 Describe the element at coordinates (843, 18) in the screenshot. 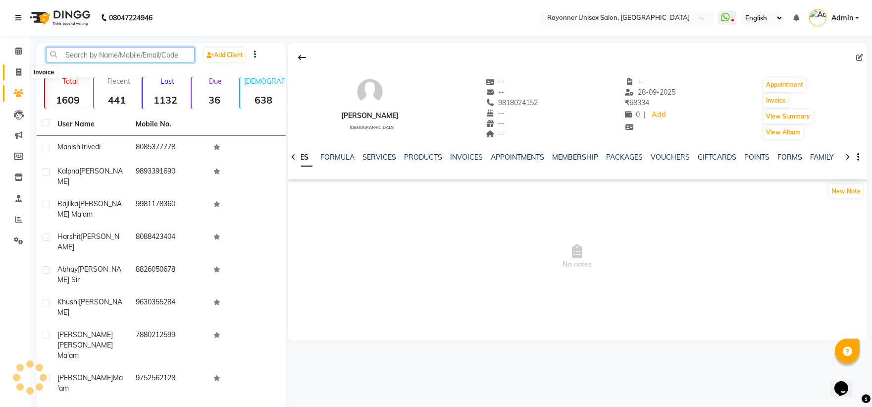

I see `span: Admin` at that location.